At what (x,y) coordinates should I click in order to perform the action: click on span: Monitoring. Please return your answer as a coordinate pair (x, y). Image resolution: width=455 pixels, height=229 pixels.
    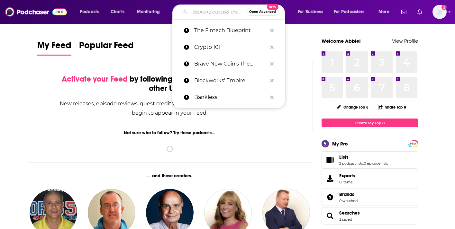
    Looking at the image, I should click on (148, 12).